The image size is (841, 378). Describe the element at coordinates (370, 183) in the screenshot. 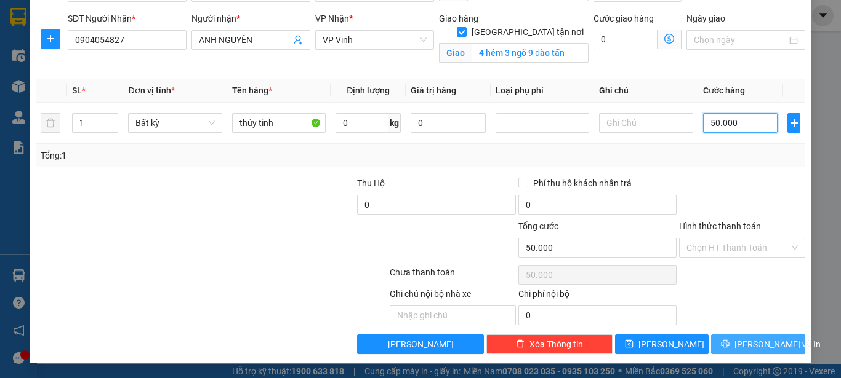

I see `span: Thu Hộ` at that location.